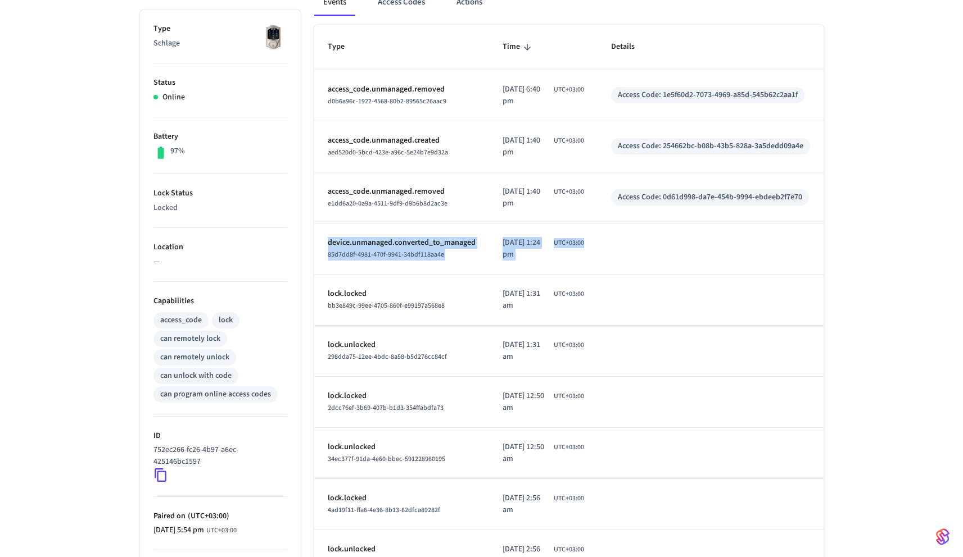 This screenshot has height=557, width=963. What do you see at coordinates (178, 151) in the screenshot?
I see `p: 97%` at bounding box center [178, 151].